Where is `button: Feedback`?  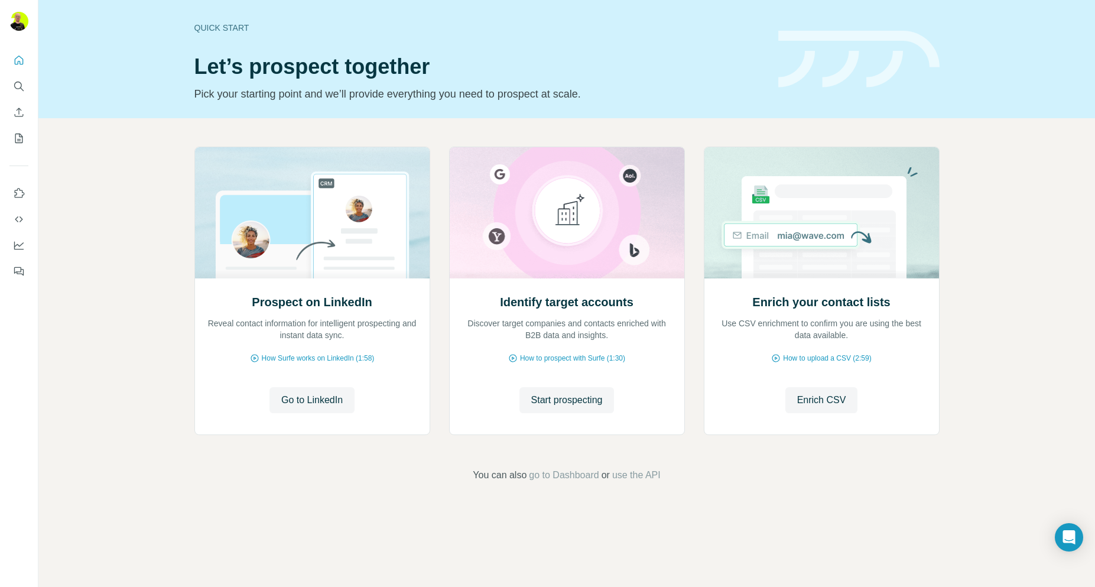 button: Feedback is located at coordinates (19, 271).